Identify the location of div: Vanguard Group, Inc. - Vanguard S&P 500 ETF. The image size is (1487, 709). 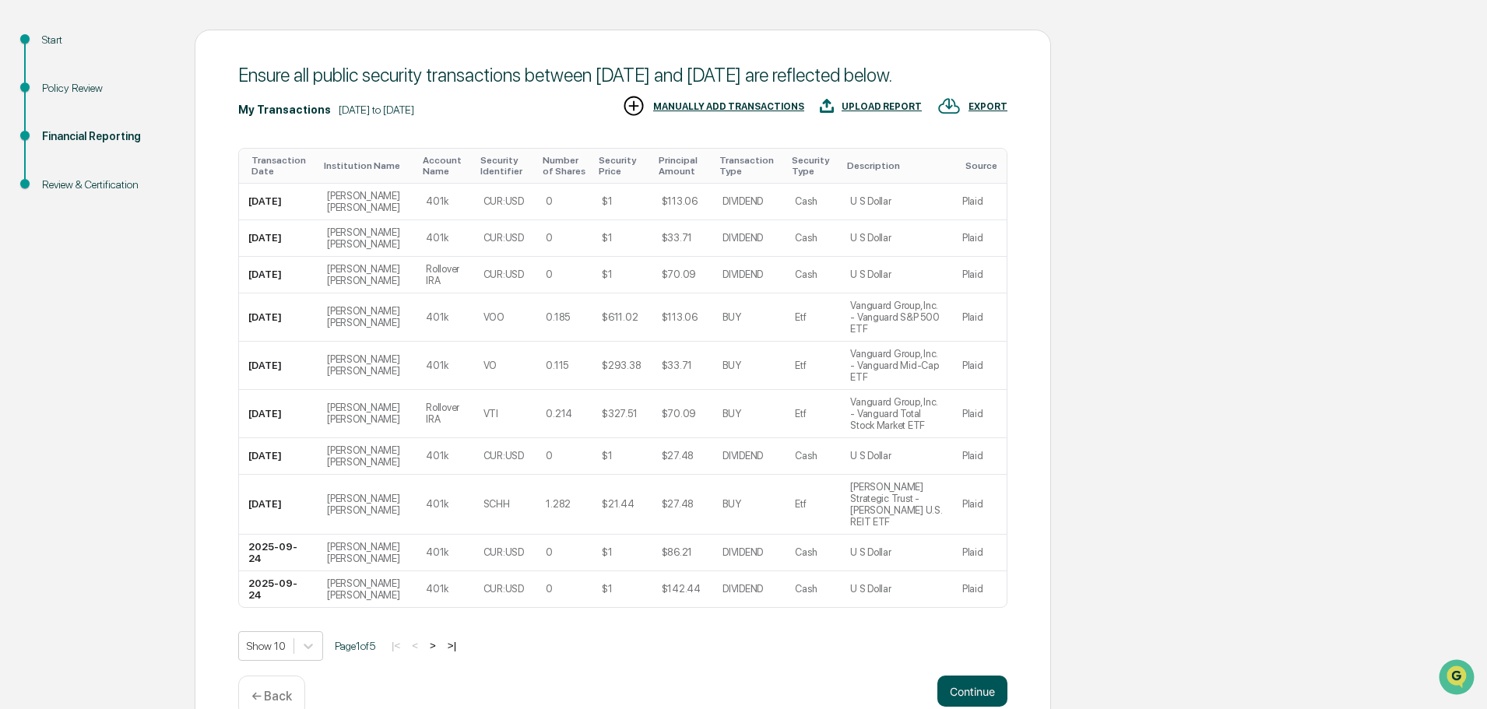
(897, 317).